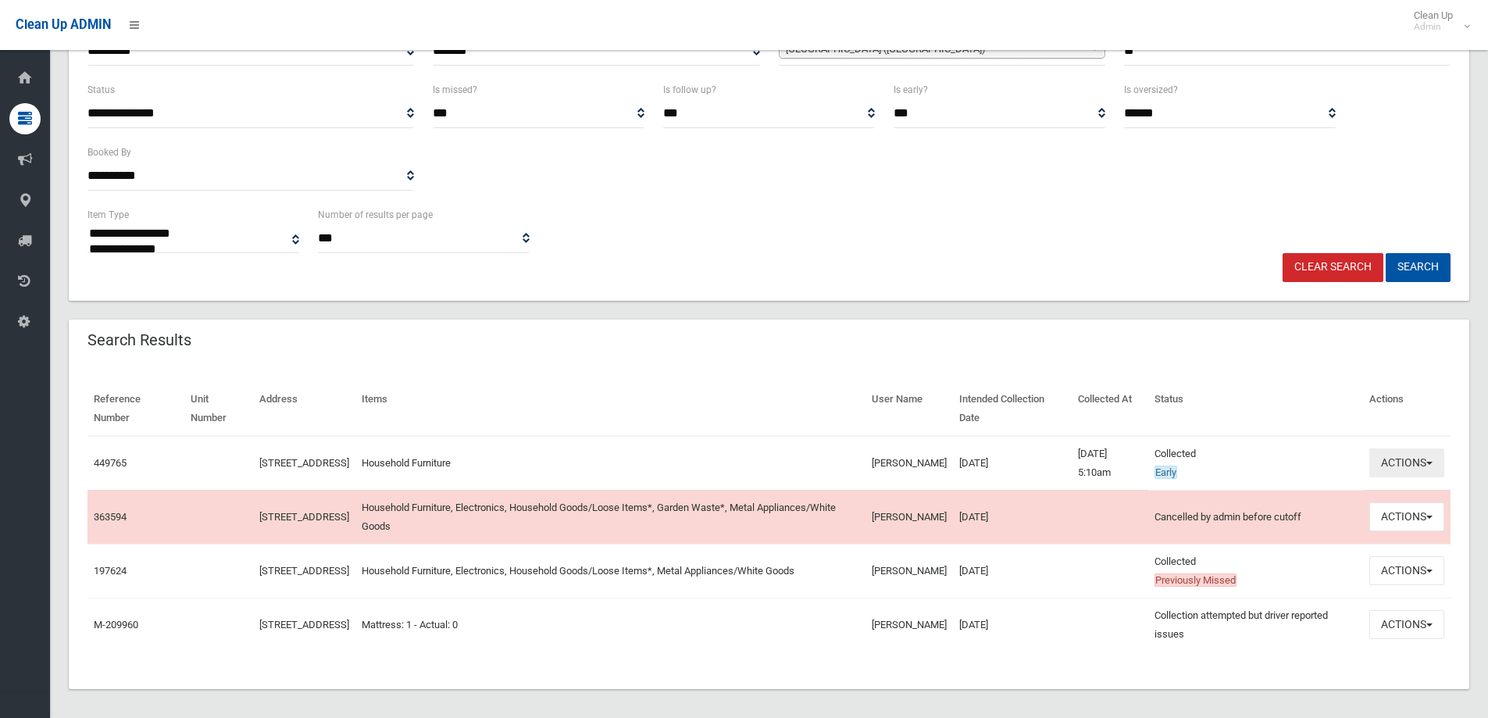 The height and width of the screenshot is (718, 1488). I want to click on td: Household Furniture, Electronics, Household Goods/Loose Items*, Garden Waste*, Metal Appliances/W..., so click(610, 516).